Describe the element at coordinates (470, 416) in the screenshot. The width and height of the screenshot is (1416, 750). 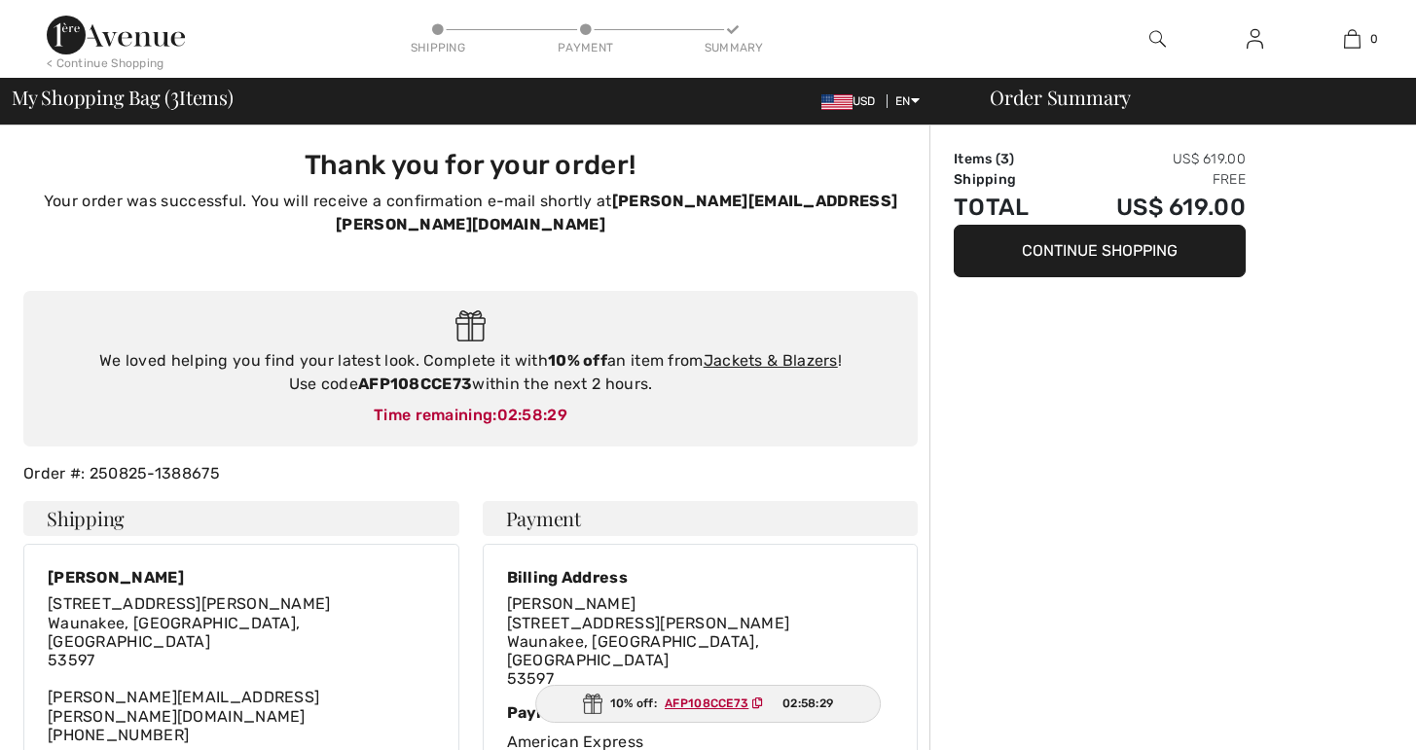
I see `div: Time remaining:` at that location.